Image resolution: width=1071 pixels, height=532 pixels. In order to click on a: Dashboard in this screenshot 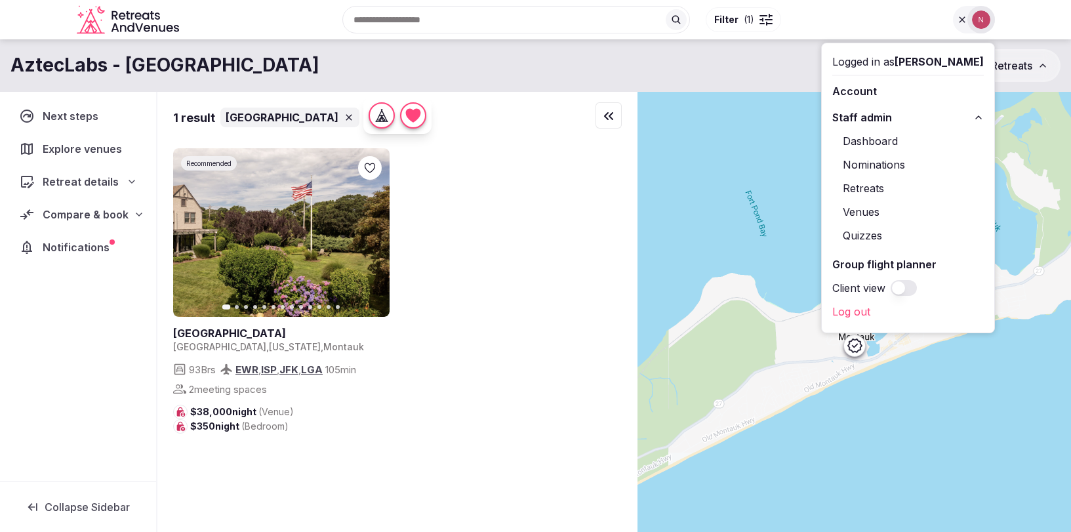, I will do `click(908, 141)`.